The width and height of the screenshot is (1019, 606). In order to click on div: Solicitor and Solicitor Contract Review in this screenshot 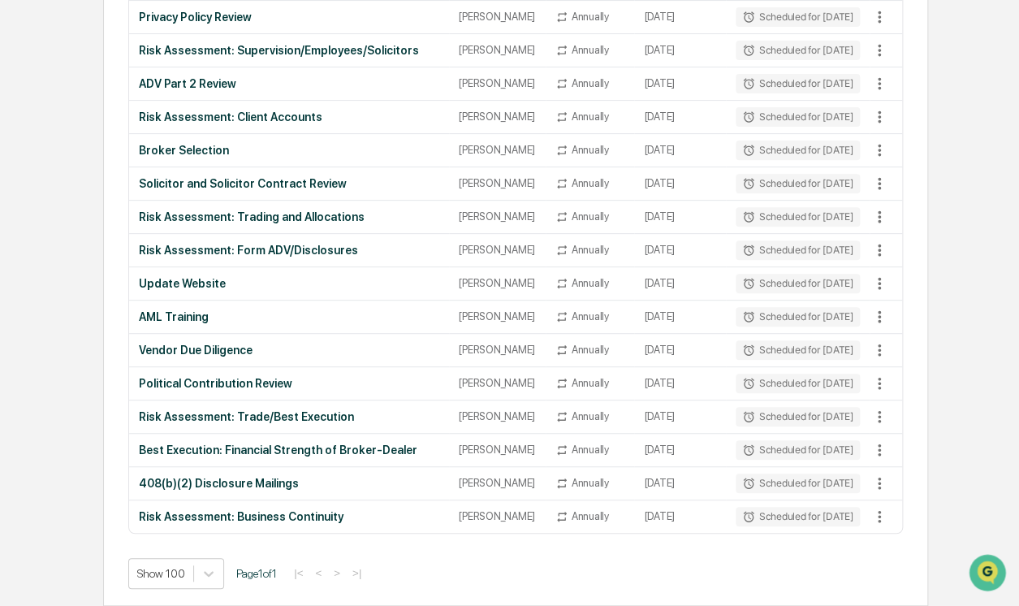, I will do `click(289, 184)`.